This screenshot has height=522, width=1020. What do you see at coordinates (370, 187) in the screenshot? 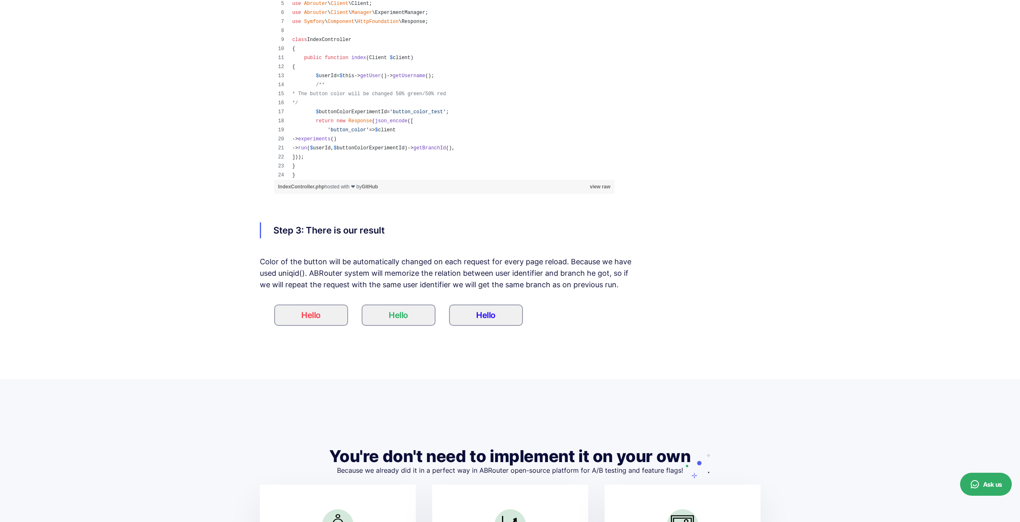
I see `a: GitHub` at bounding box center [370, 187].